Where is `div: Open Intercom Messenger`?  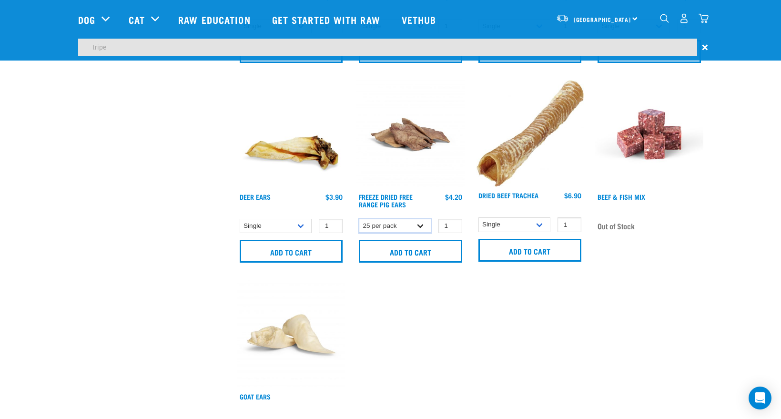
div: Open Intercom Messenger is located at coordinates (760, 398).